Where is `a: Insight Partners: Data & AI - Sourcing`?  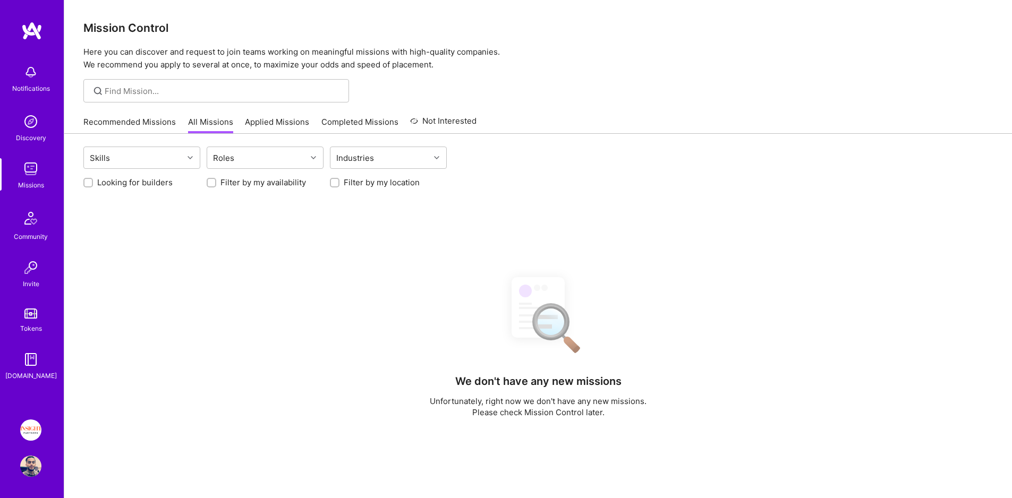
a: Insight Partners: Data & AI - Sourcing is located at coordinates (31, 430).